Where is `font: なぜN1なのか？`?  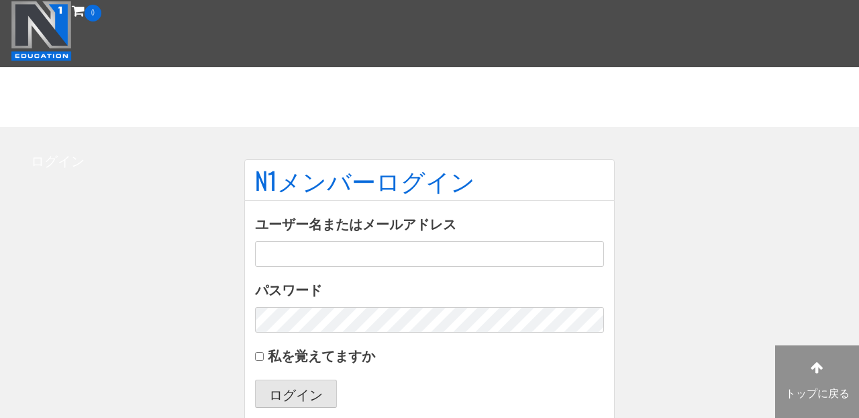
font: なぜN1なのか？ is located at coordinates (440, 94).